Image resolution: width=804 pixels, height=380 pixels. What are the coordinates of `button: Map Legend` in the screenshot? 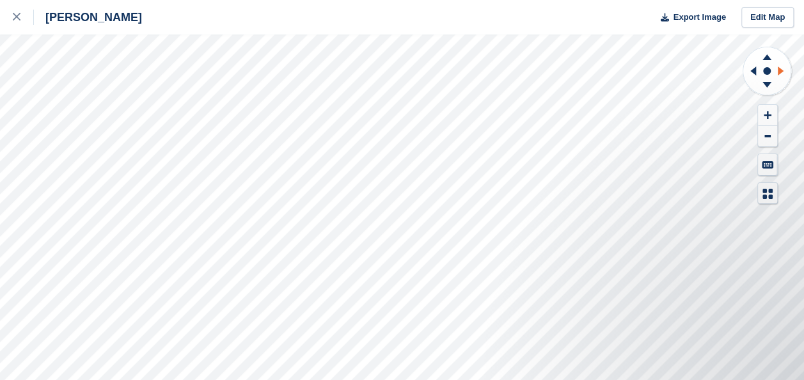 It's located at (768, 193).